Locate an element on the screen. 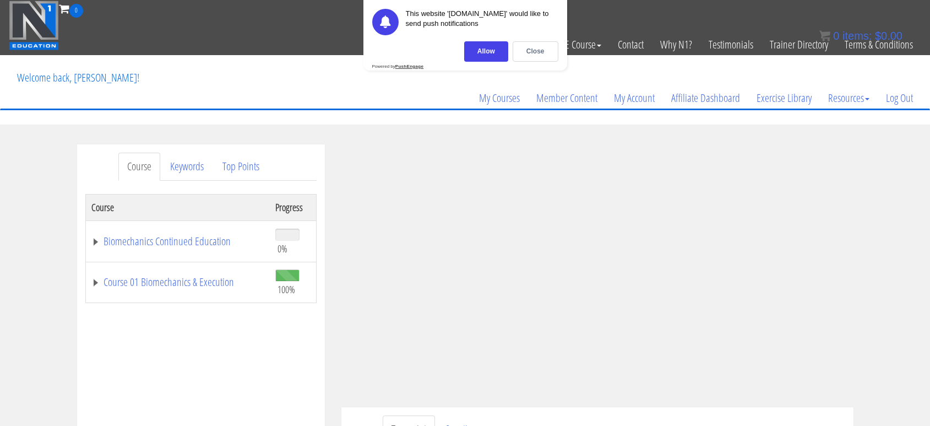  a: Course 01 Biomechanics & Execution is located at coordinates (178, 282).